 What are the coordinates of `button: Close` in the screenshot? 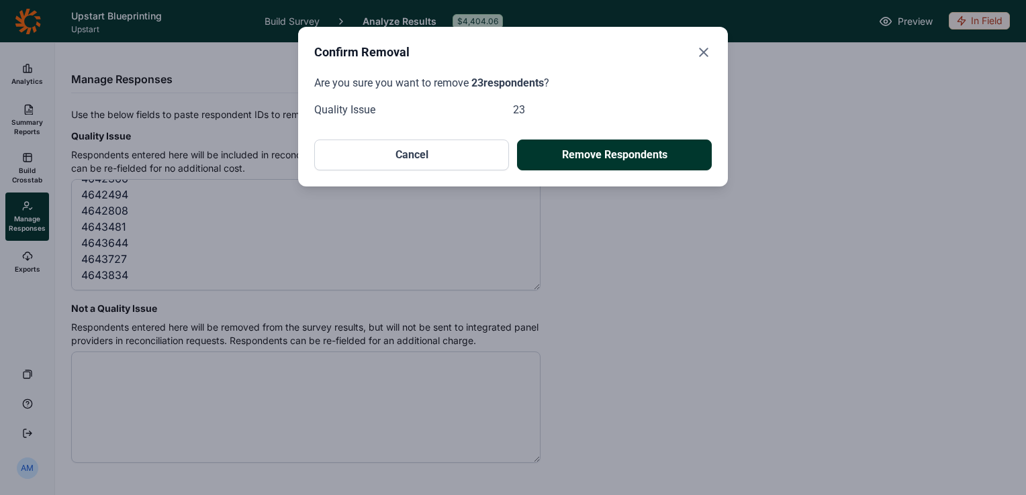 It's located at (703, 52).